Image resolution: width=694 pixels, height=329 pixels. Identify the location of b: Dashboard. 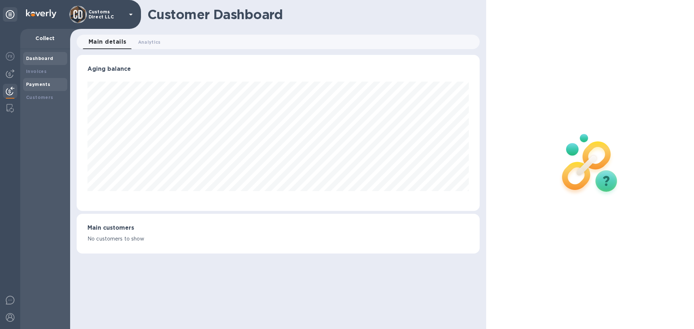
(40, 58).